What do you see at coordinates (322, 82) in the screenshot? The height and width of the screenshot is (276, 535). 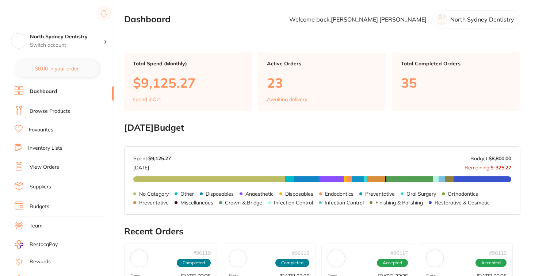 I see `p: 23` at bounding box center [322, 82].